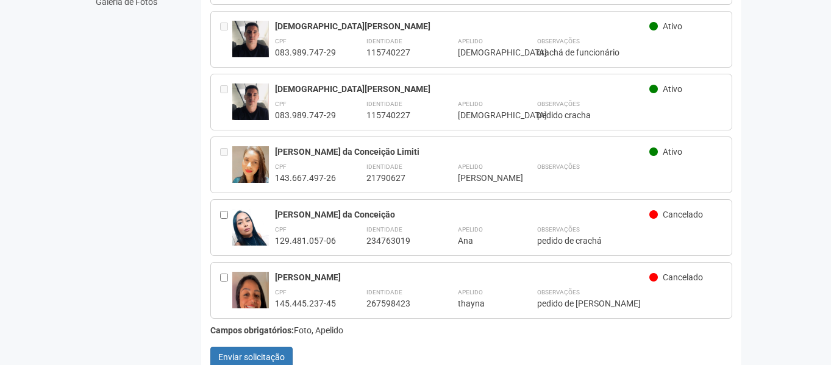 The width and height of the screenshot is (831, 365). I want to click on div: 145.445.237-45, so click(305, 303).